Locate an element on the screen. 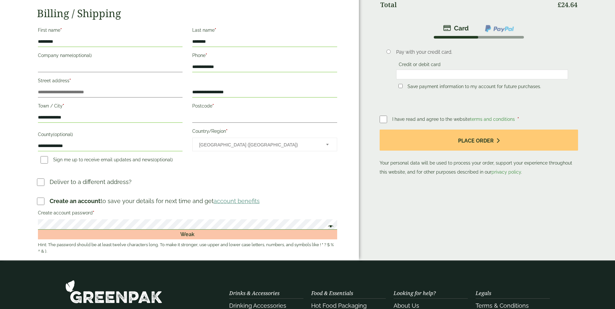  label: Postcode is located at coordinates (265, 107).